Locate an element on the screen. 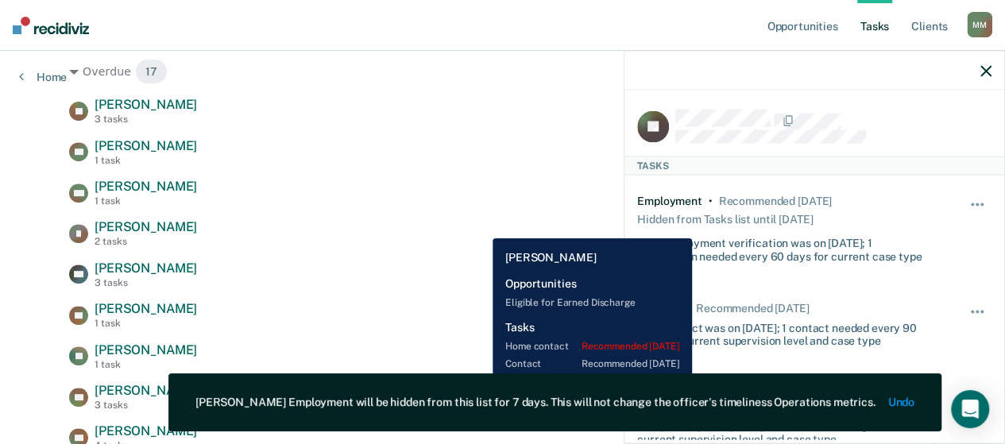 This screenshot has width=1005, height=444. div: Contact is located at coordinates (658, 308).